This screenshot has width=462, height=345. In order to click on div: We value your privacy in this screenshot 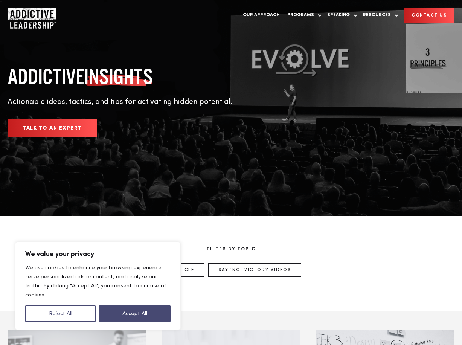, I will do `click(98, 285)`.